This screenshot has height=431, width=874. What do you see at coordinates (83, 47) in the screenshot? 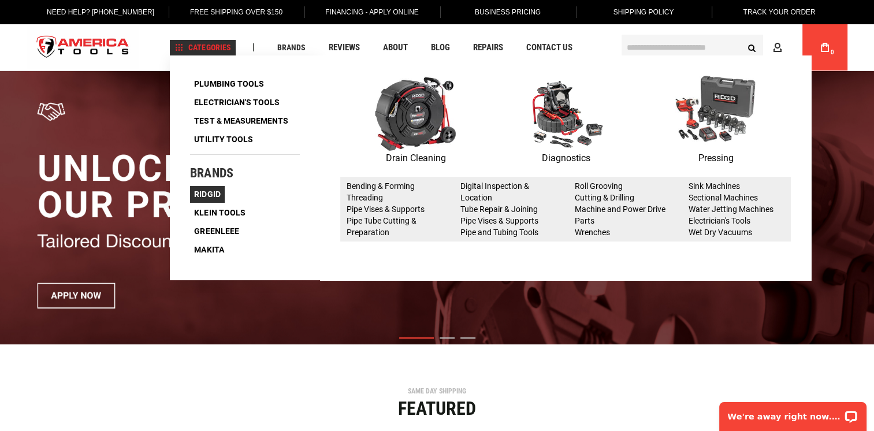
I see `img: America Tools` at bounding box center [83, 47].